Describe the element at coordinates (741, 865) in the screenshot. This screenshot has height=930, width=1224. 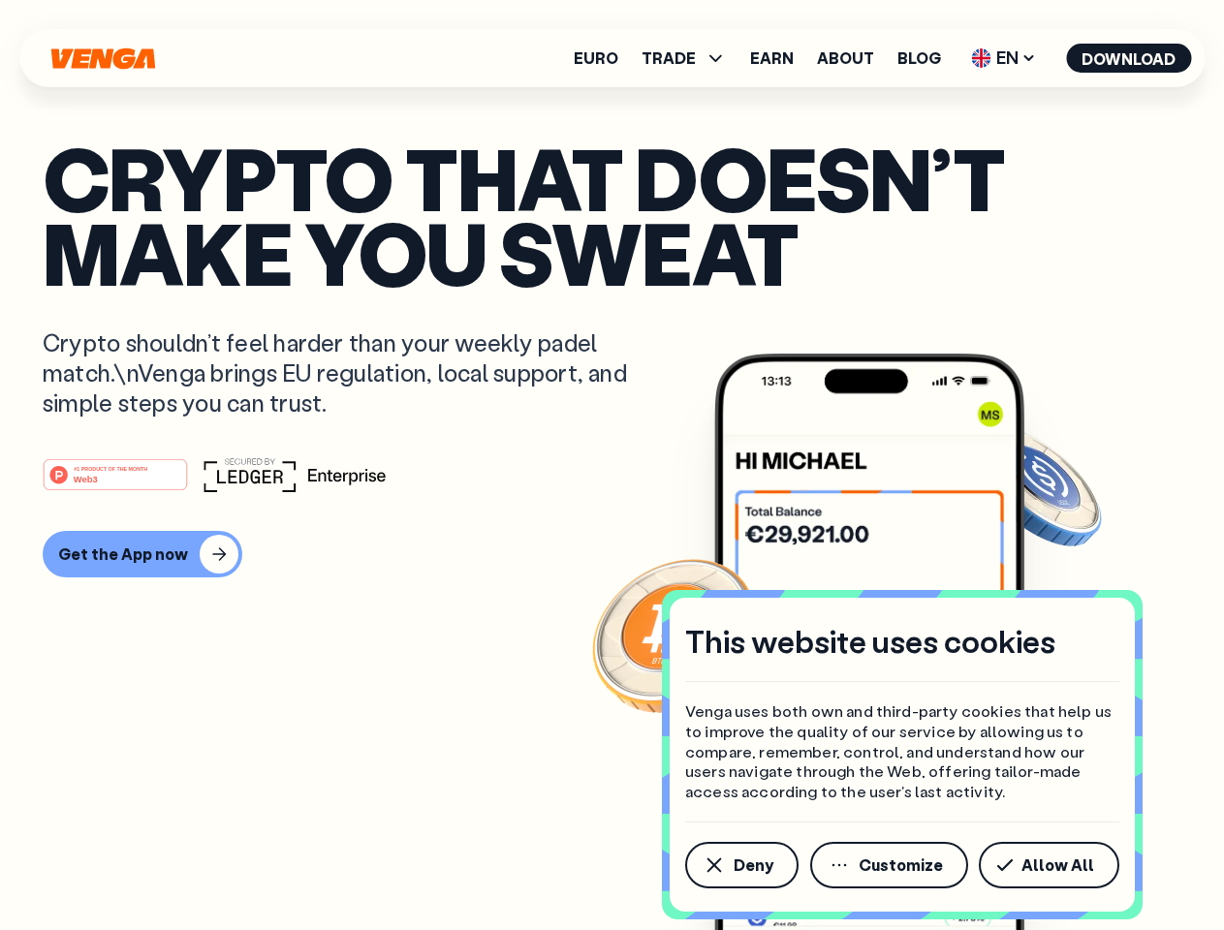
I see `button: Deny` at that location.